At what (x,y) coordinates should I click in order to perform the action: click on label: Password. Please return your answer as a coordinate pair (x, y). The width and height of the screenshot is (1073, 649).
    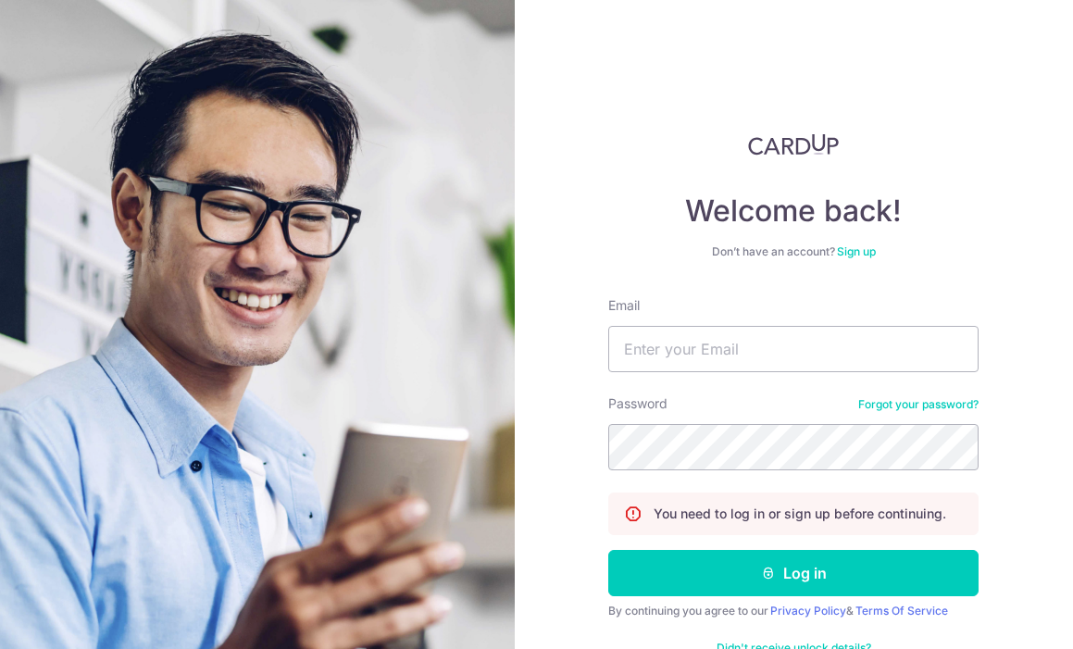
    Looking at the image, I should click on (638, 404).